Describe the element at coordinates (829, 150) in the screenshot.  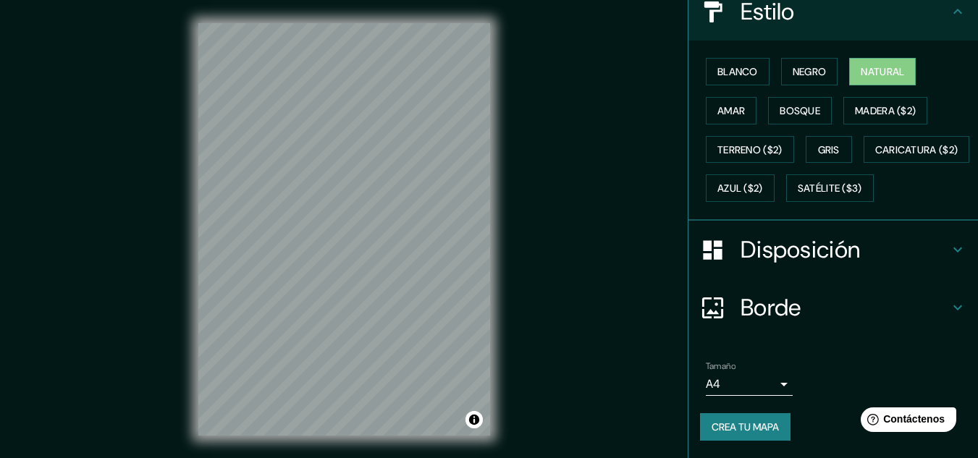
I see `font: Gris` at that location.